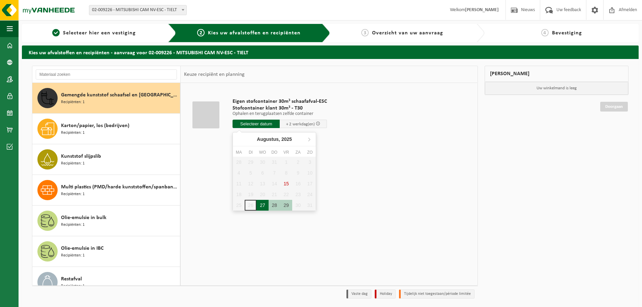  Describe the element at coordinates (262, 152) in the screenshot. I see `div: wo` at that location.